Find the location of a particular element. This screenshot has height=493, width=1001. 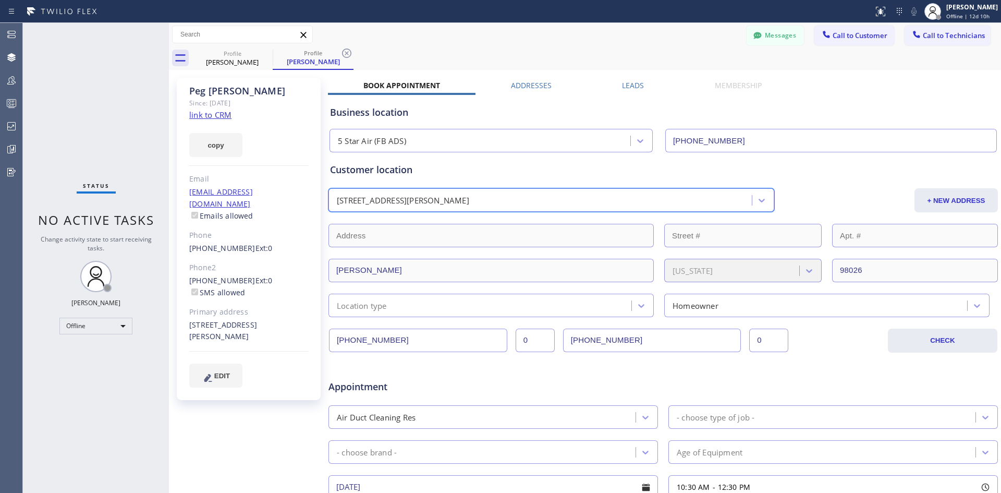

span: Call to Customer is located at coordinates (859, 35).